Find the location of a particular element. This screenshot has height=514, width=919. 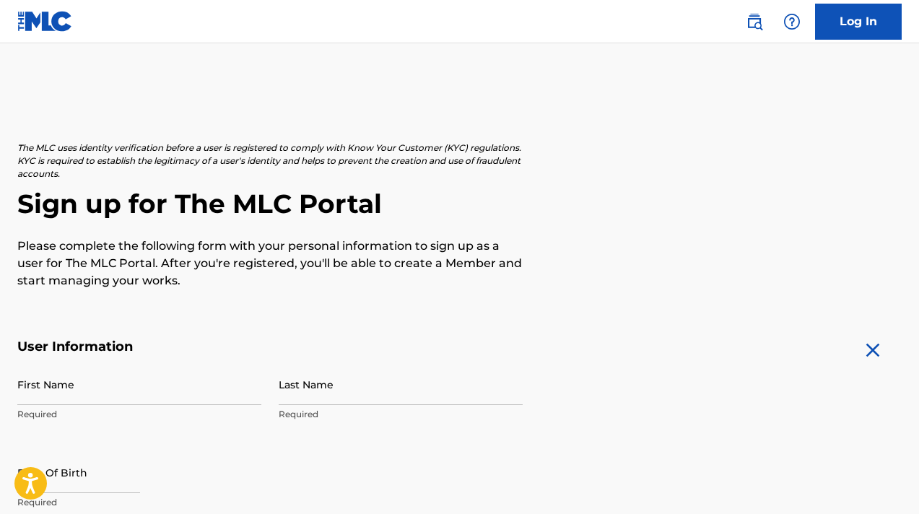

a: Log In is located at coordinates (858, 22).